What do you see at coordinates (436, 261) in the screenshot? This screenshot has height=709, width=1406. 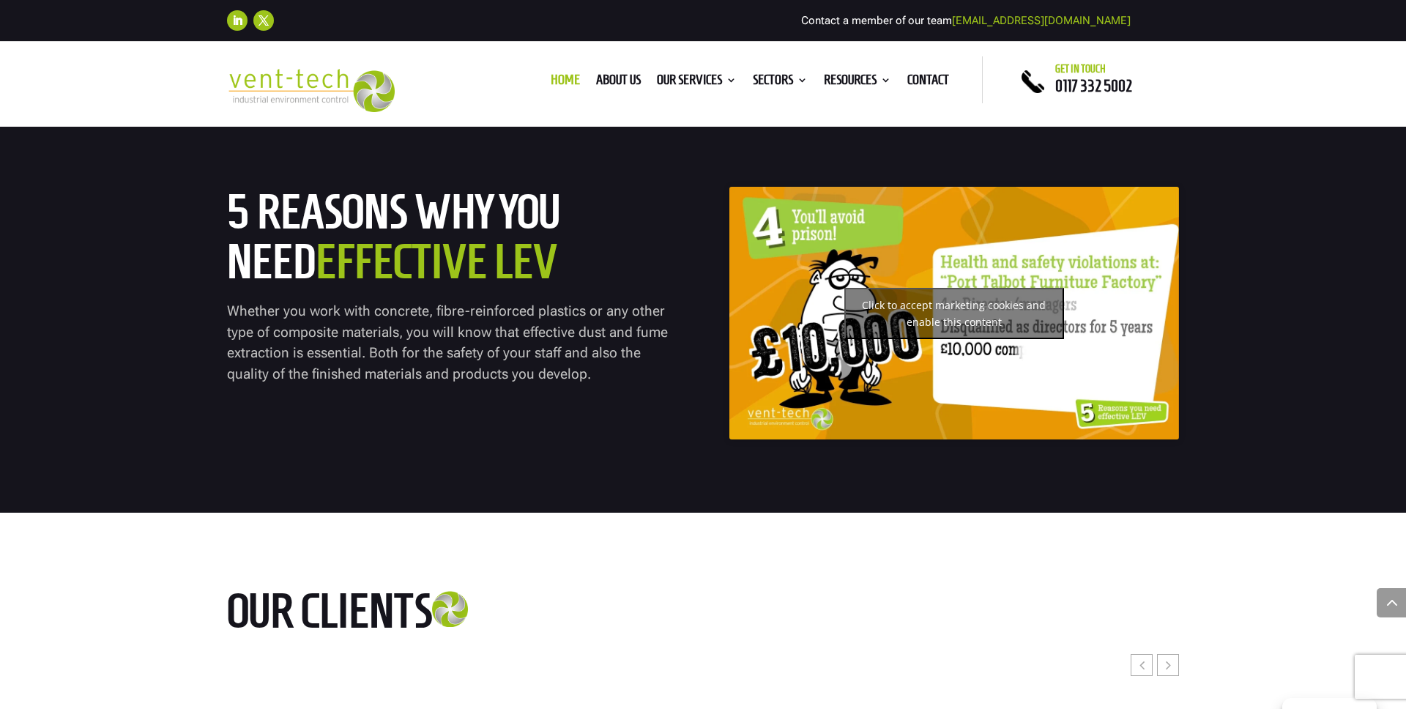 I see `span: effective LEV` at bounding box center [436, 261].